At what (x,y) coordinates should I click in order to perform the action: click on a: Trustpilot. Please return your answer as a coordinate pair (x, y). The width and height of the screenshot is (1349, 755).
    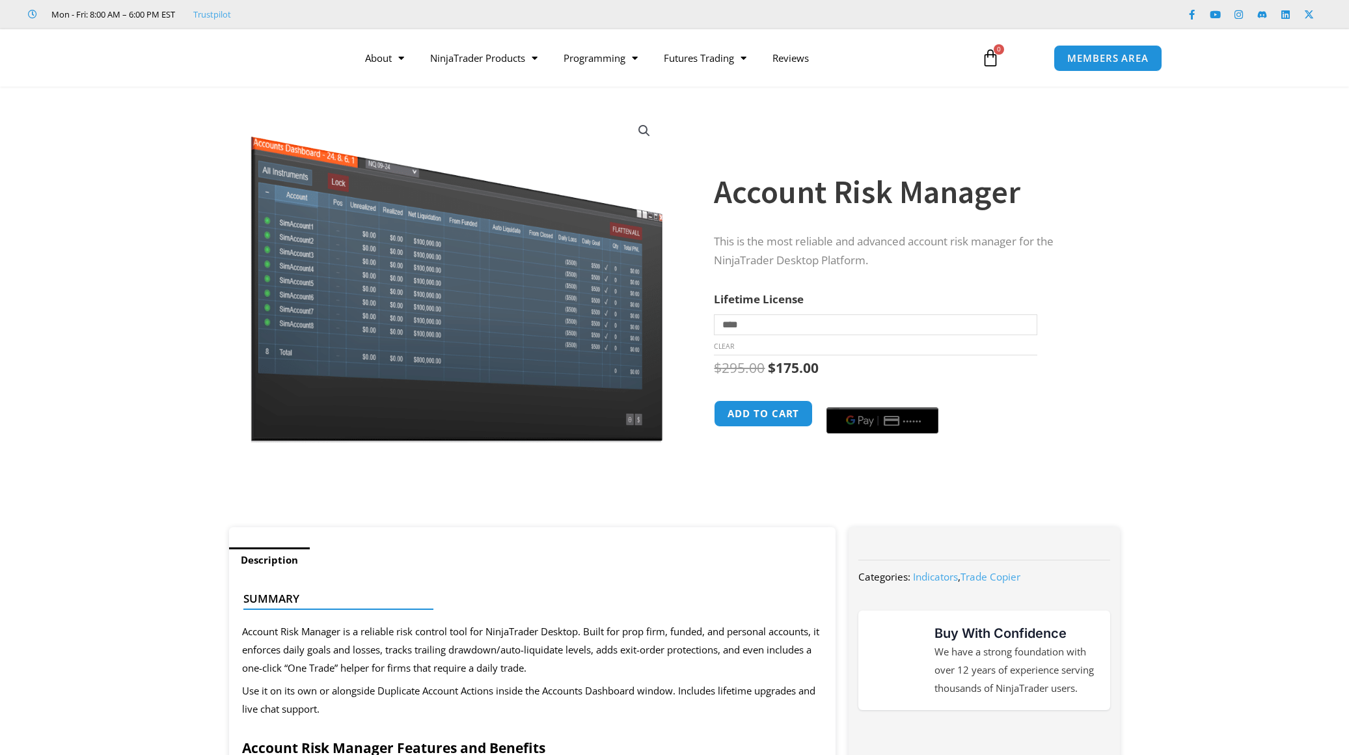
    Looking at the image, I should click on (212, 14).